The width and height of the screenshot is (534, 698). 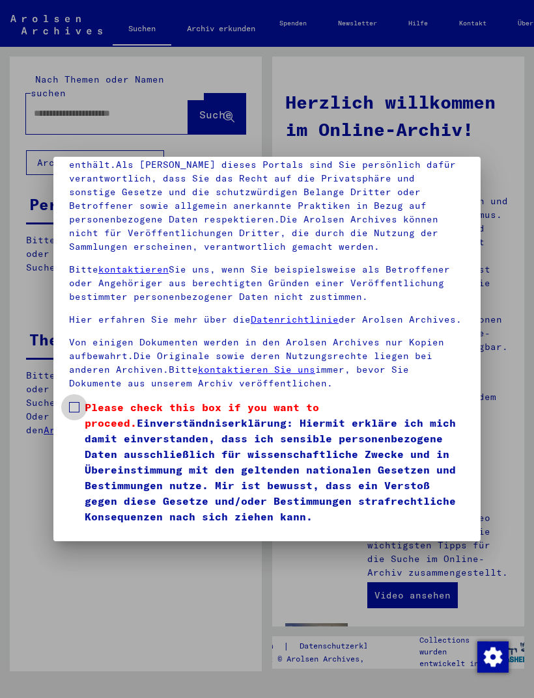 I want to click on span: Einverständniserklärung: Hiermit erkläre ich mich damit einverstanden, dass ich sensible personen..., so click(x=275, y=462).